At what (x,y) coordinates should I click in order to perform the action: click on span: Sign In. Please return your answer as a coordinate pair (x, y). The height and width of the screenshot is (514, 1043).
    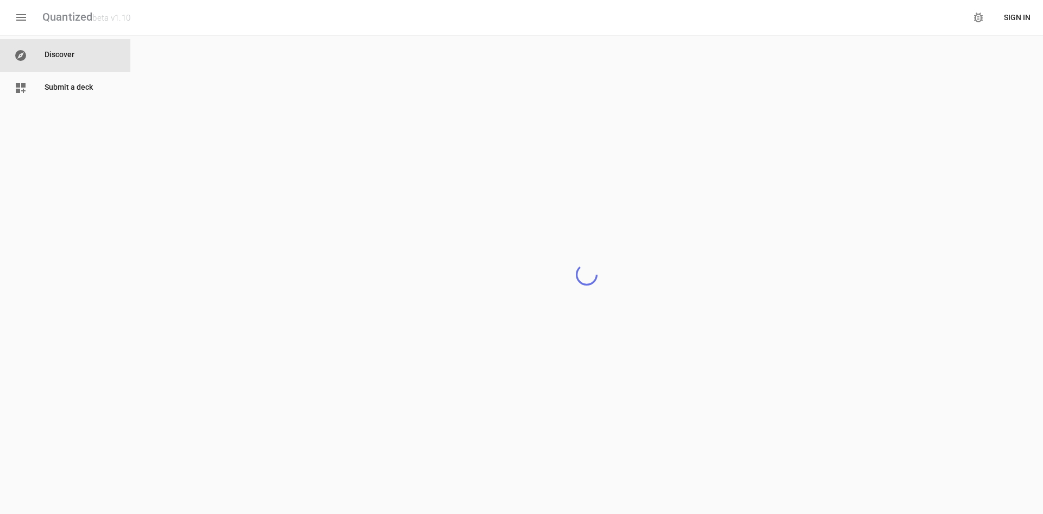
    Looking at the image, I should click on (1017, 17).